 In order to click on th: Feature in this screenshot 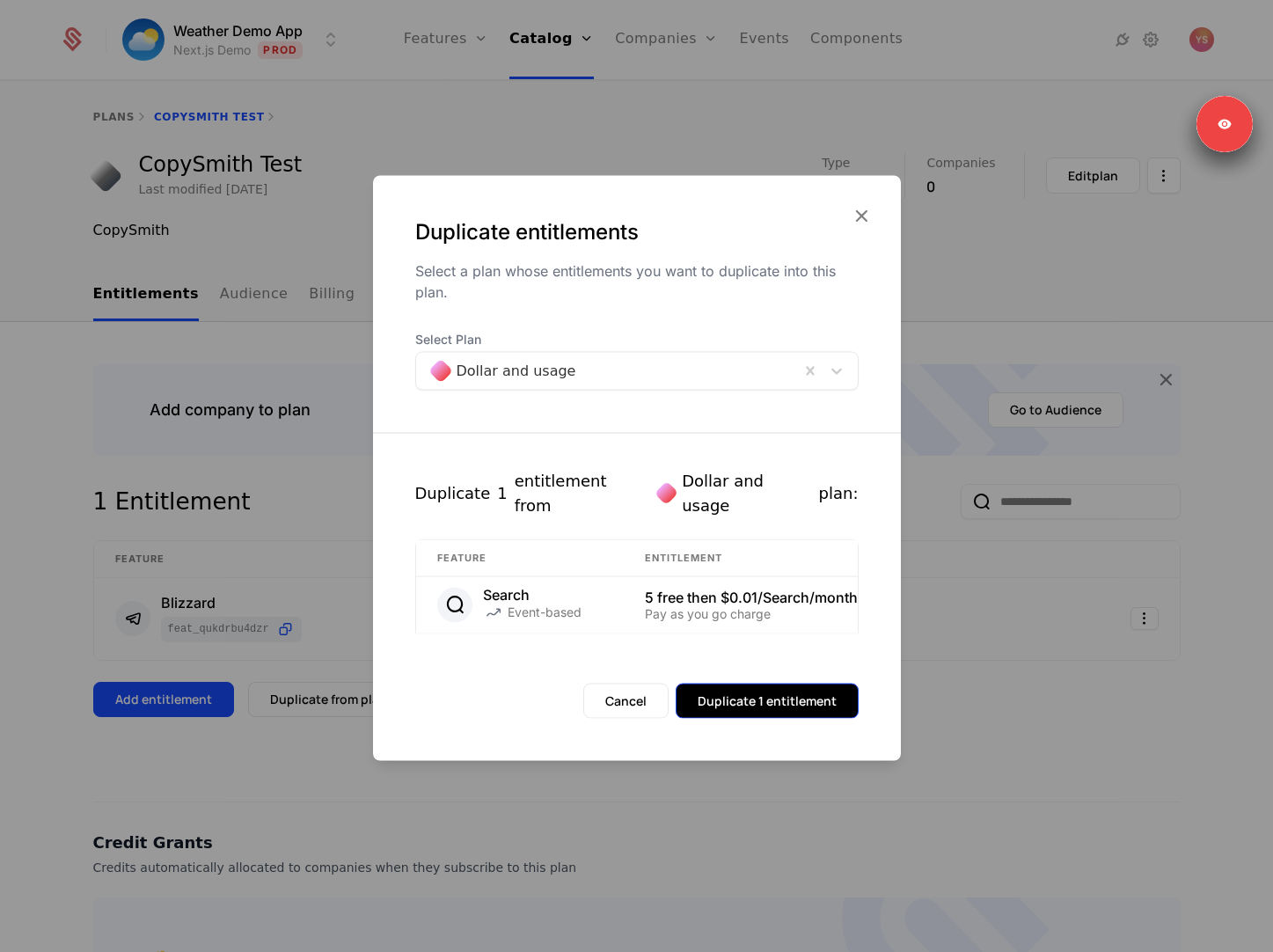, I will do `click(519, 558)`.